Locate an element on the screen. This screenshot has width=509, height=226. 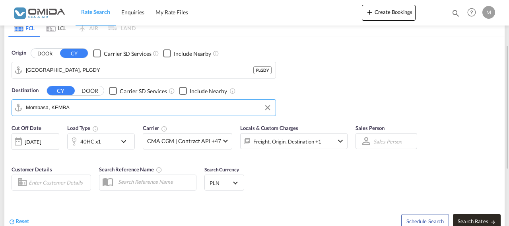
md-icon: Your search will be saved by the below given name is located at coordinates (159, 170).